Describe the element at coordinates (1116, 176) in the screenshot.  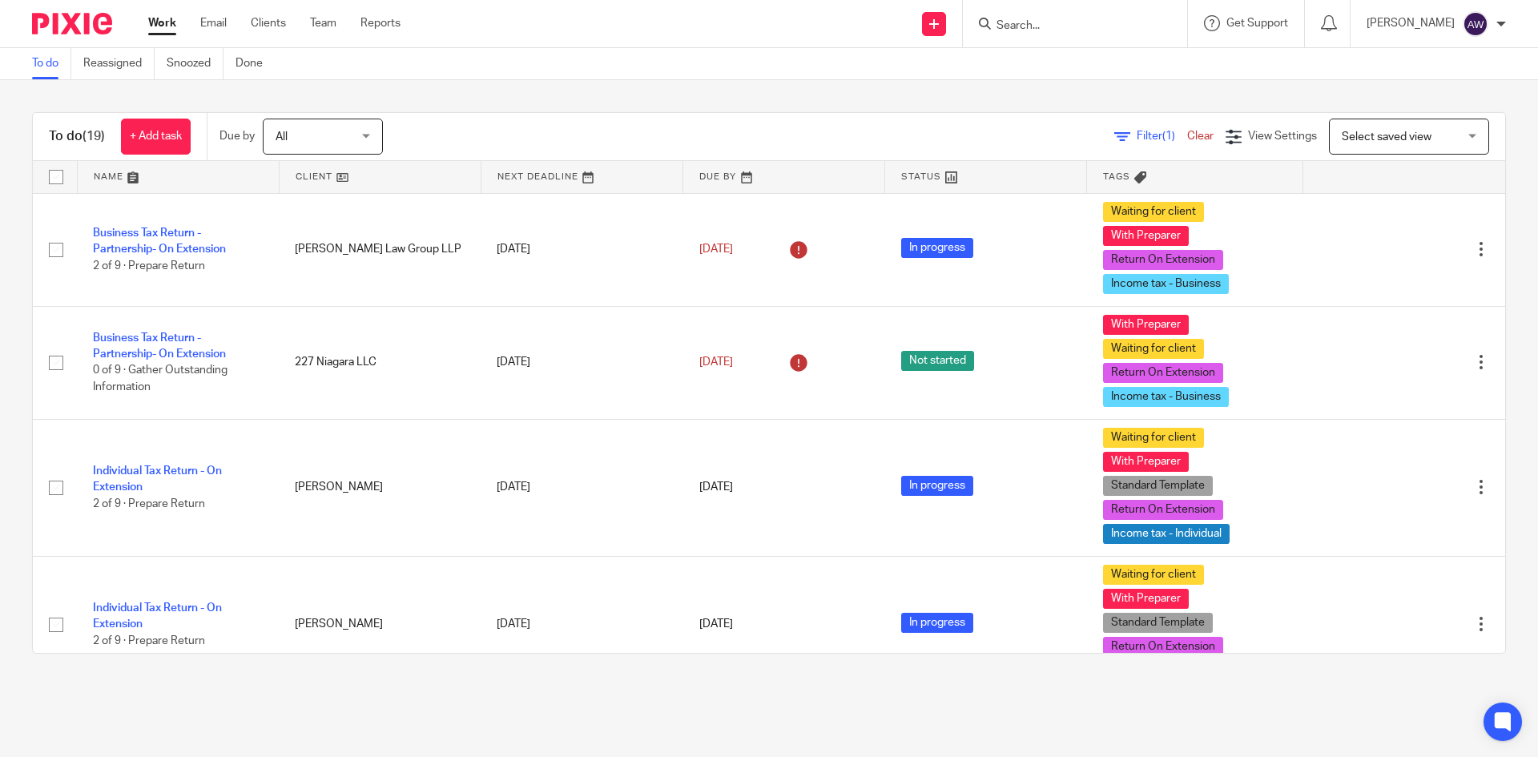
I see `span: Tags` at that location.